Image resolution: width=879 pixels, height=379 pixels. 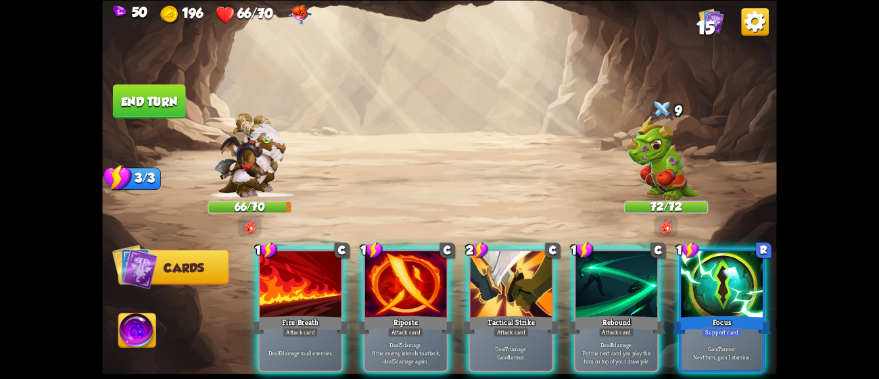 I want to click on div: Gems, so click(x=130, y=11).